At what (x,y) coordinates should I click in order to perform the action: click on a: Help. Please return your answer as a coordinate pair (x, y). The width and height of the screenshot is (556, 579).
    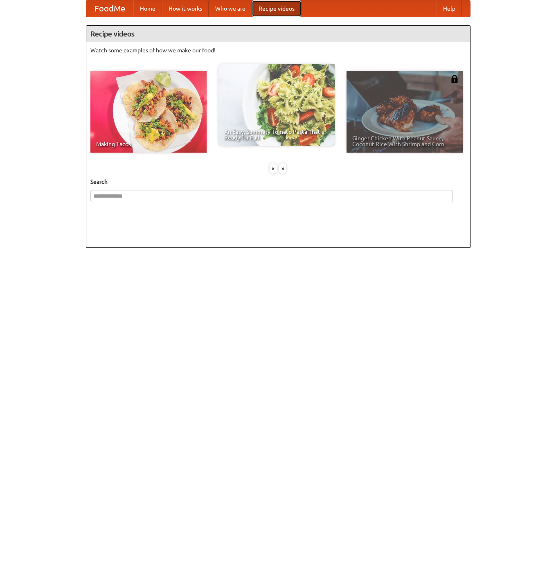
    Looking at the image, I should click on (449, 9).